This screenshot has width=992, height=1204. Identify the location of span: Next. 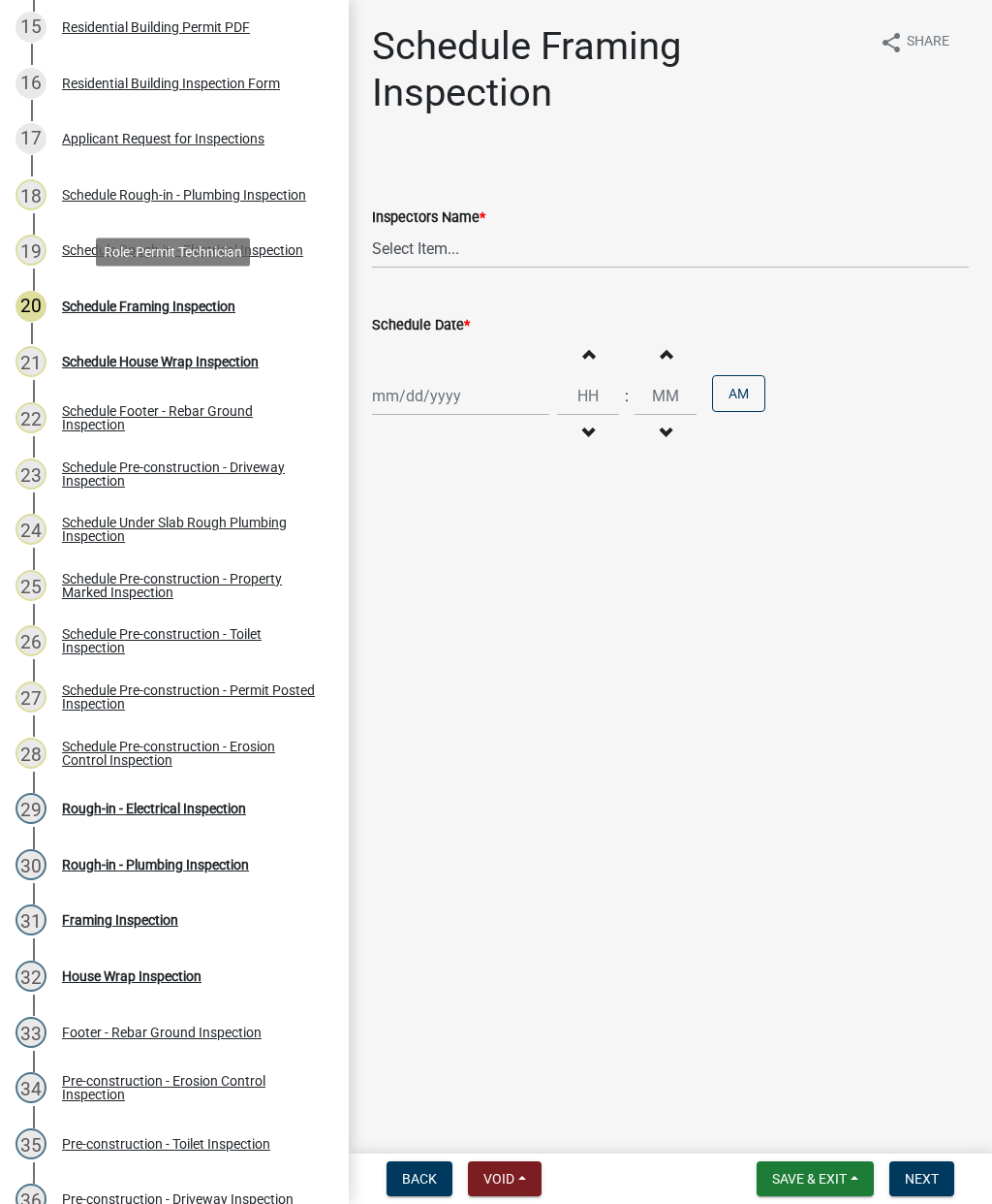
(921, 1178).